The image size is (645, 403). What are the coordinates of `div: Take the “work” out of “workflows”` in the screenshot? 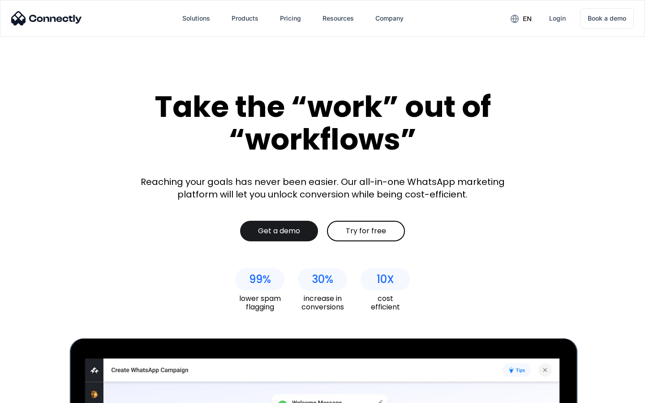 It's located at (323, 123).